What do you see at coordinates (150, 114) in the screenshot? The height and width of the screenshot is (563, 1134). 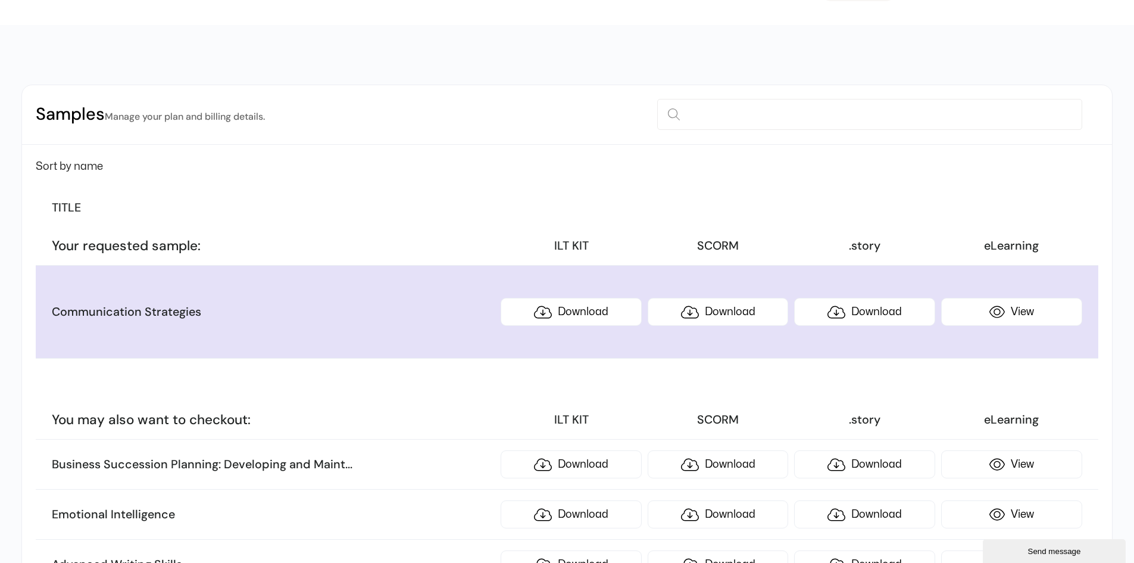 I see `h2: Samples` at bounding box center [150, 114].